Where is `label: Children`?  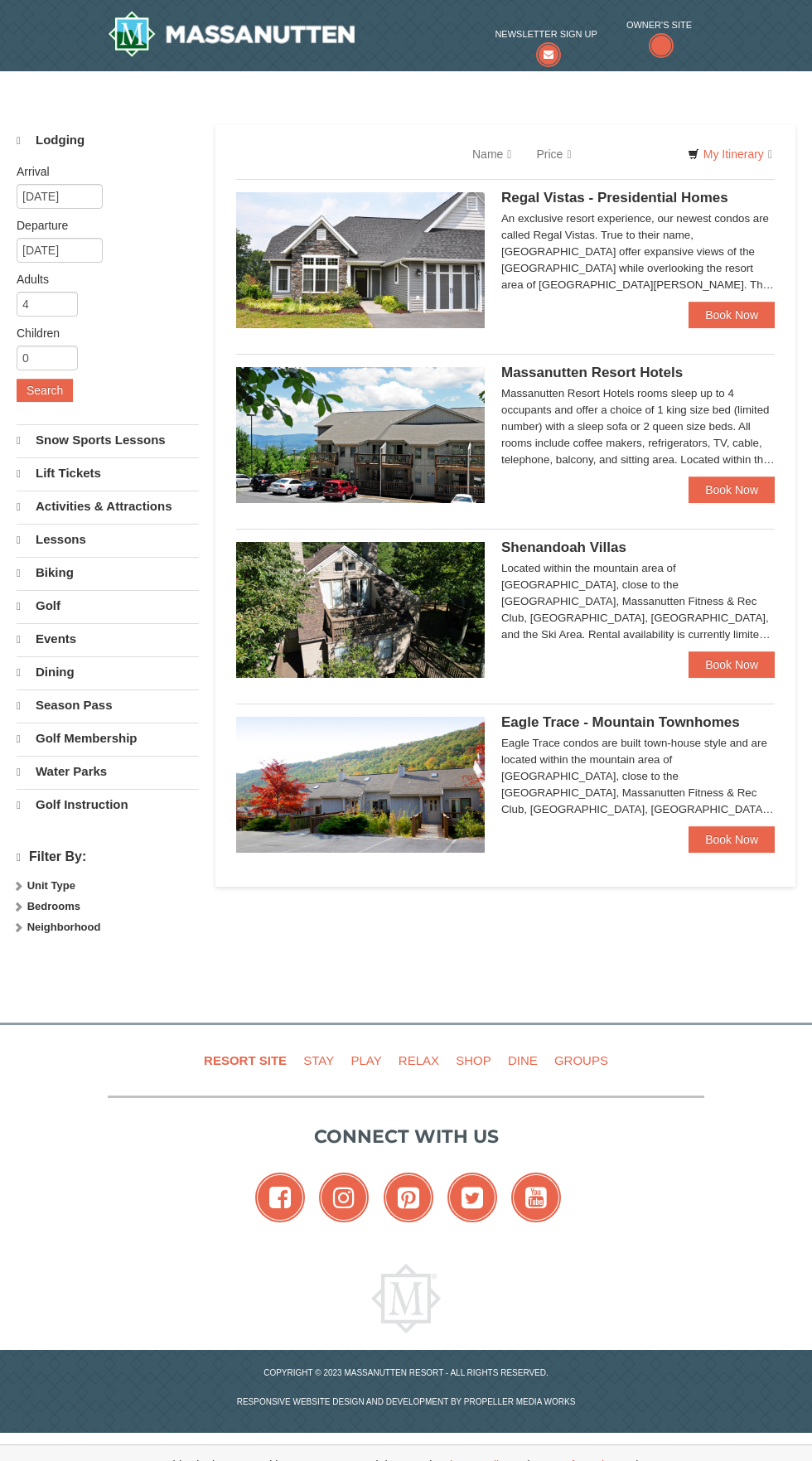
label: Children is located at coordinates (101, 333).